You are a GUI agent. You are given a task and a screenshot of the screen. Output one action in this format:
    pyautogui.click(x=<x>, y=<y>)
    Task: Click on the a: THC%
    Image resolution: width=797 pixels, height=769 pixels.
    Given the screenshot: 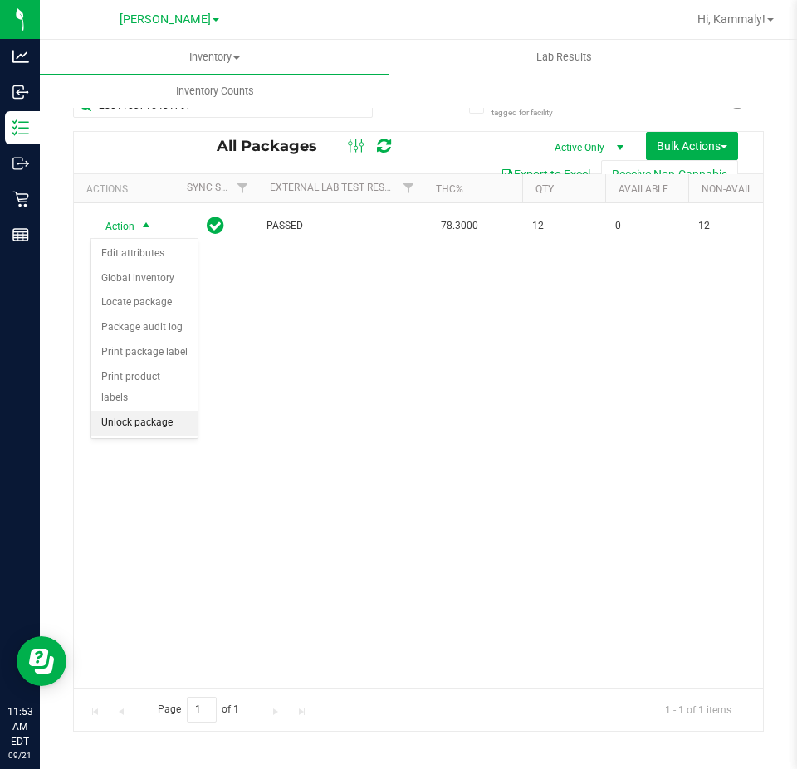 What is the action you would take?
    pyautogui.click(x=449, y=189)
    